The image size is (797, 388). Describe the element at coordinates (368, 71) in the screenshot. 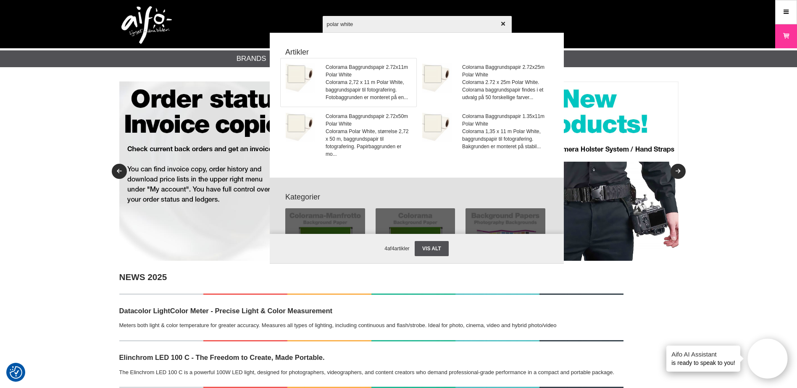

I see `span: Colorama Baggrundspapir 2.72x11m Polar White` at that location.